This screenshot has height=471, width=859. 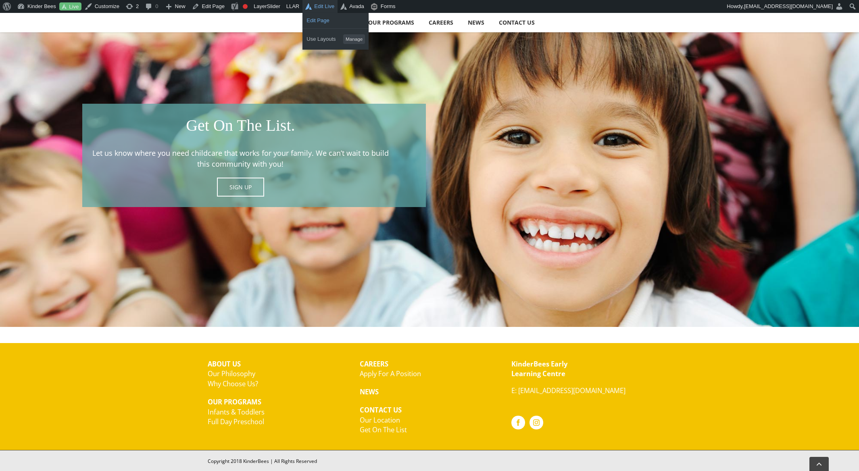 What do you see at coordinates (70, 6) in the screenshot?
I see `a: Live` at bounding box center [70, 6].